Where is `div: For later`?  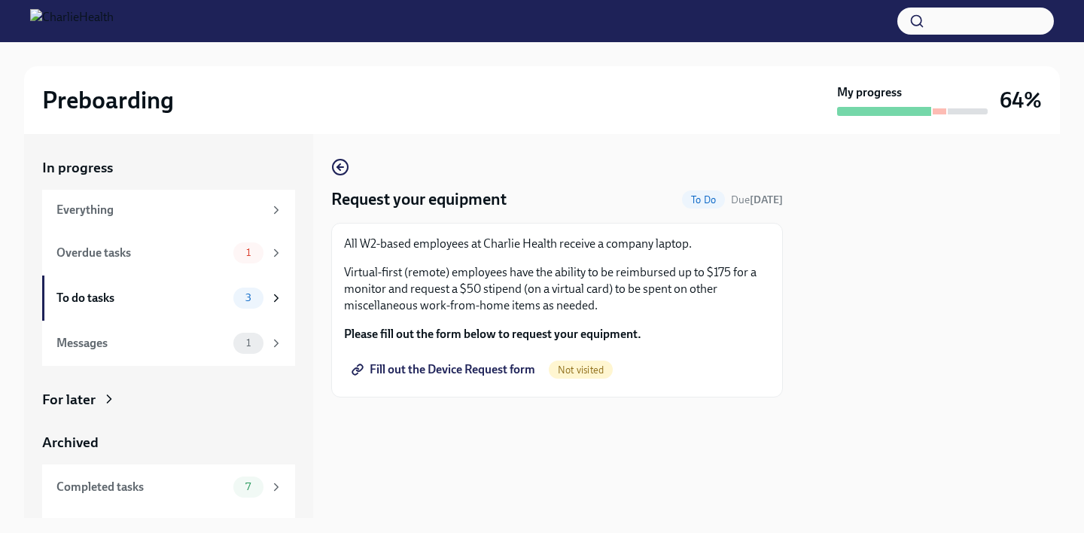 div: For later is located at coordinates (69, 400).